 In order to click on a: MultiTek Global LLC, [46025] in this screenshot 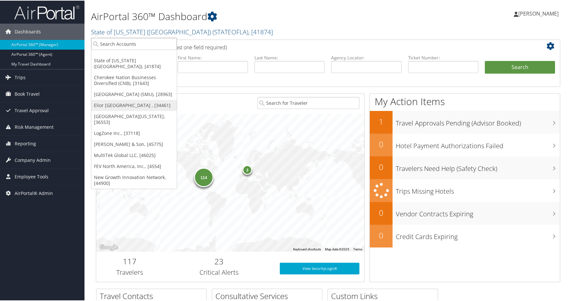, I will do `click(134, 155)`.